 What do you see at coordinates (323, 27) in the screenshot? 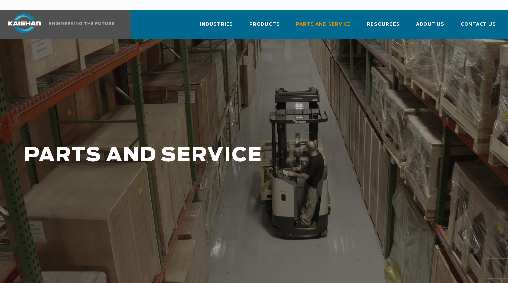
I see `a: Parts and Service` at bounding box center [323, 27].